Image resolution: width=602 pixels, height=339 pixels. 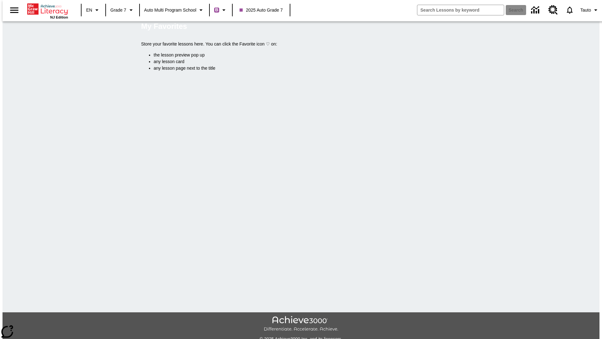 I want to click on div: Home, so click(x=48, y=11).